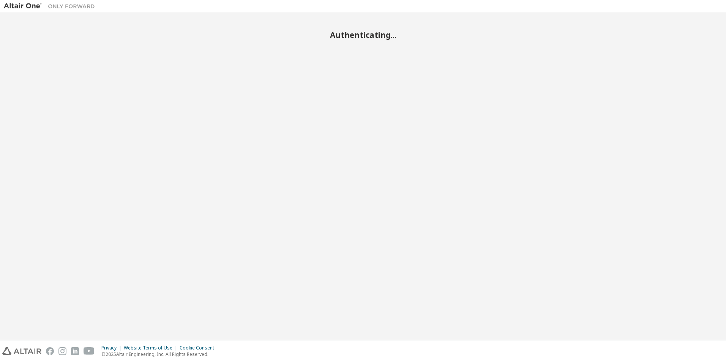  I want to click on img: altair_logo.svg, so click(22, 351).